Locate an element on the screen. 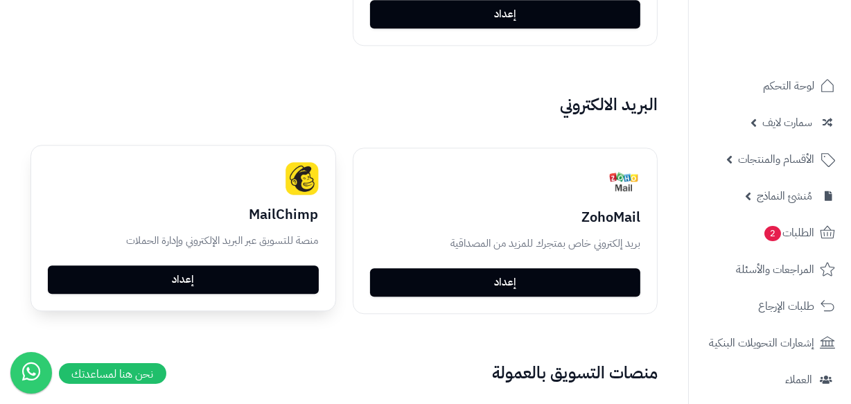 Image resolution: width=851 pixels, height=404 pixels. a: الطلبات2 is located at coordinates (770, 233).